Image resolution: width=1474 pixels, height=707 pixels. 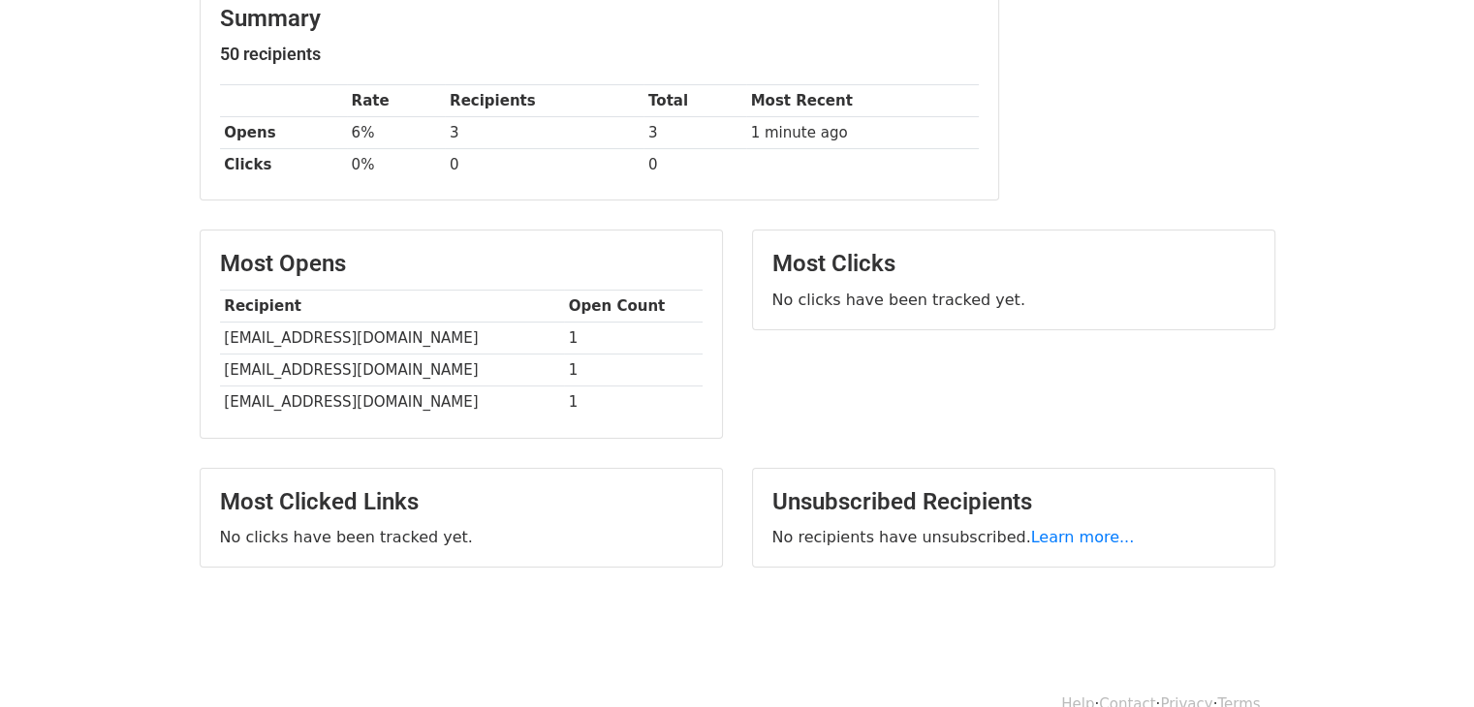 What do you see at coordinates (695, 101) in the screenshot?
I see `th: Total` at bounding box center [695, 101].